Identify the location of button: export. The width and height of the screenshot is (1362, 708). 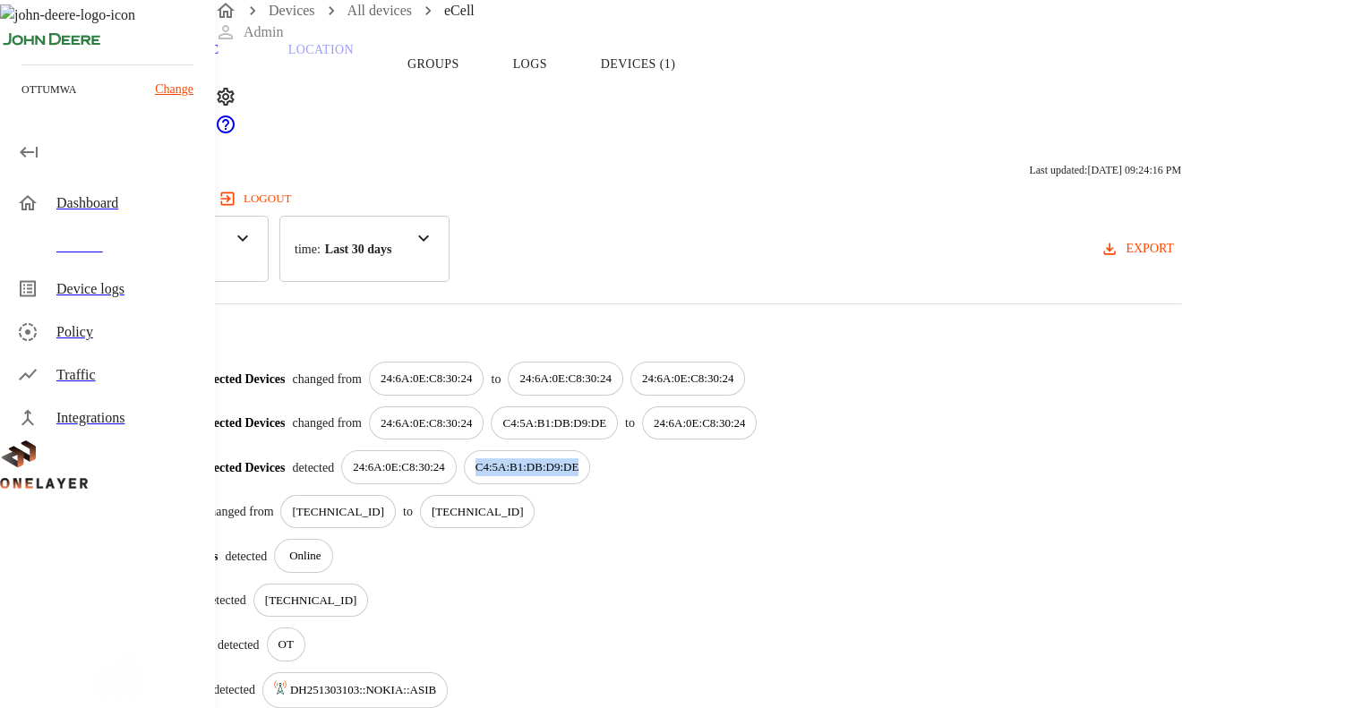
(1139, 249).